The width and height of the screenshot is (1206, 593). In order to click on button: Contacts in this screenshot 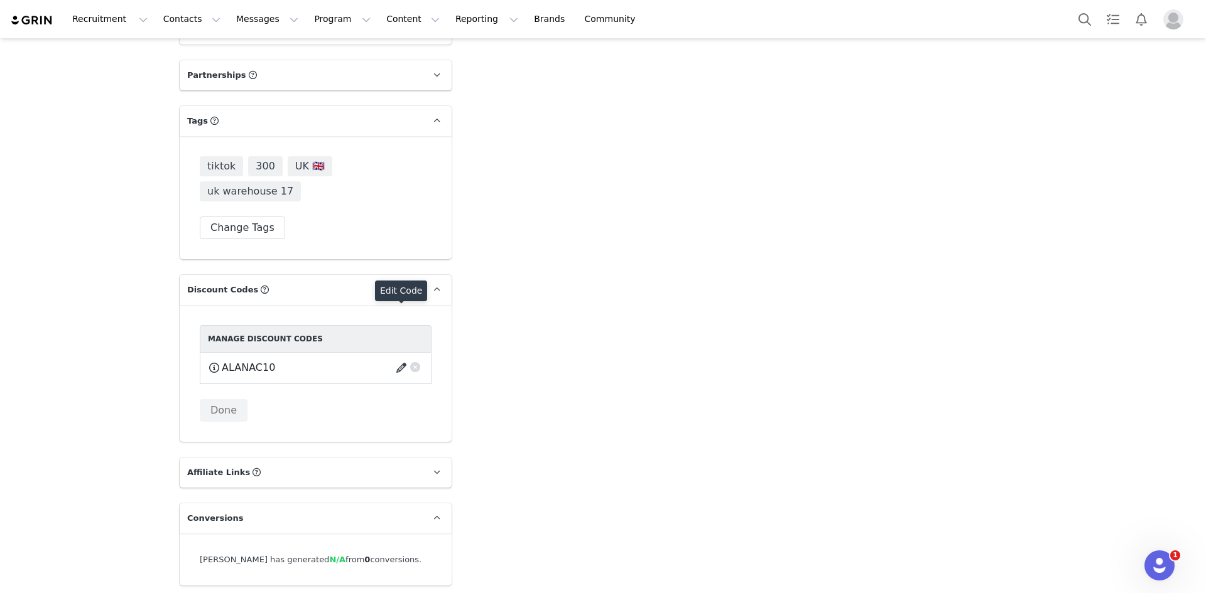, I will do `click(192, 19)`.